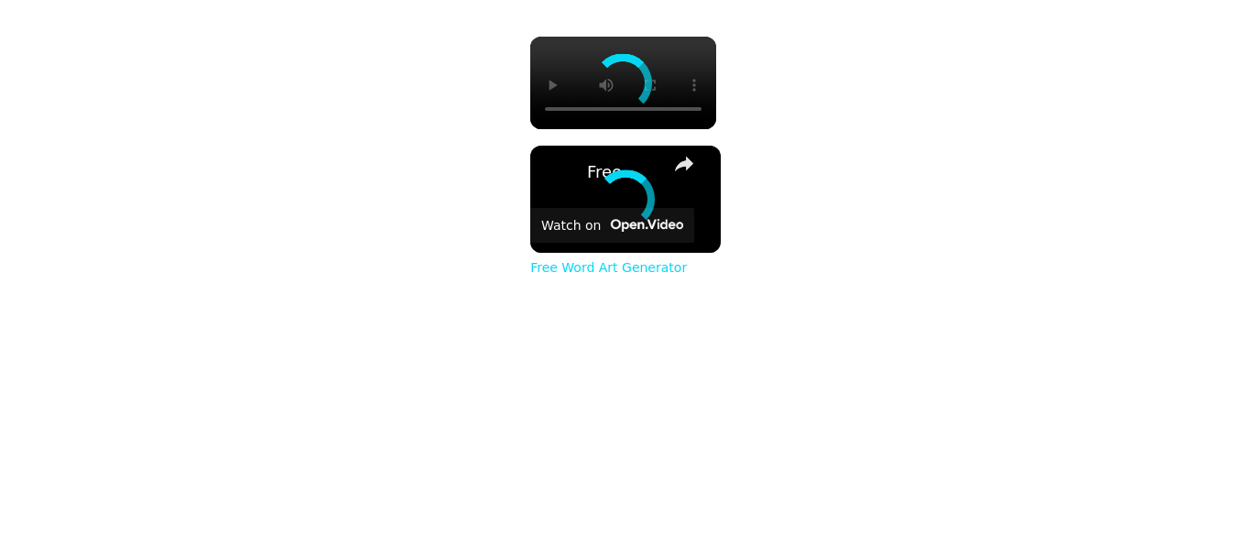 Image resolution: width=1251 pixels, height=556 pixels. I want to click on a: Watch on Open.Video, so click(612, 225).